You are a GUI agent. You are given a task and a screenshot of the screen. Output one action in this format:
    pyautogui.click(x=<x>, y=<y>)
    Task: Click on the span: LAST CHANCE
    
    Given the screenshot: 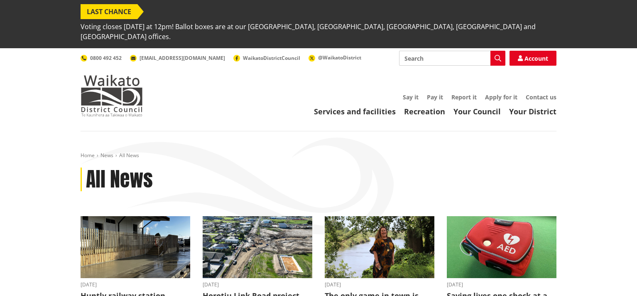 What is the action you would take?
    pyautogui.click(x=109, y=12)
    